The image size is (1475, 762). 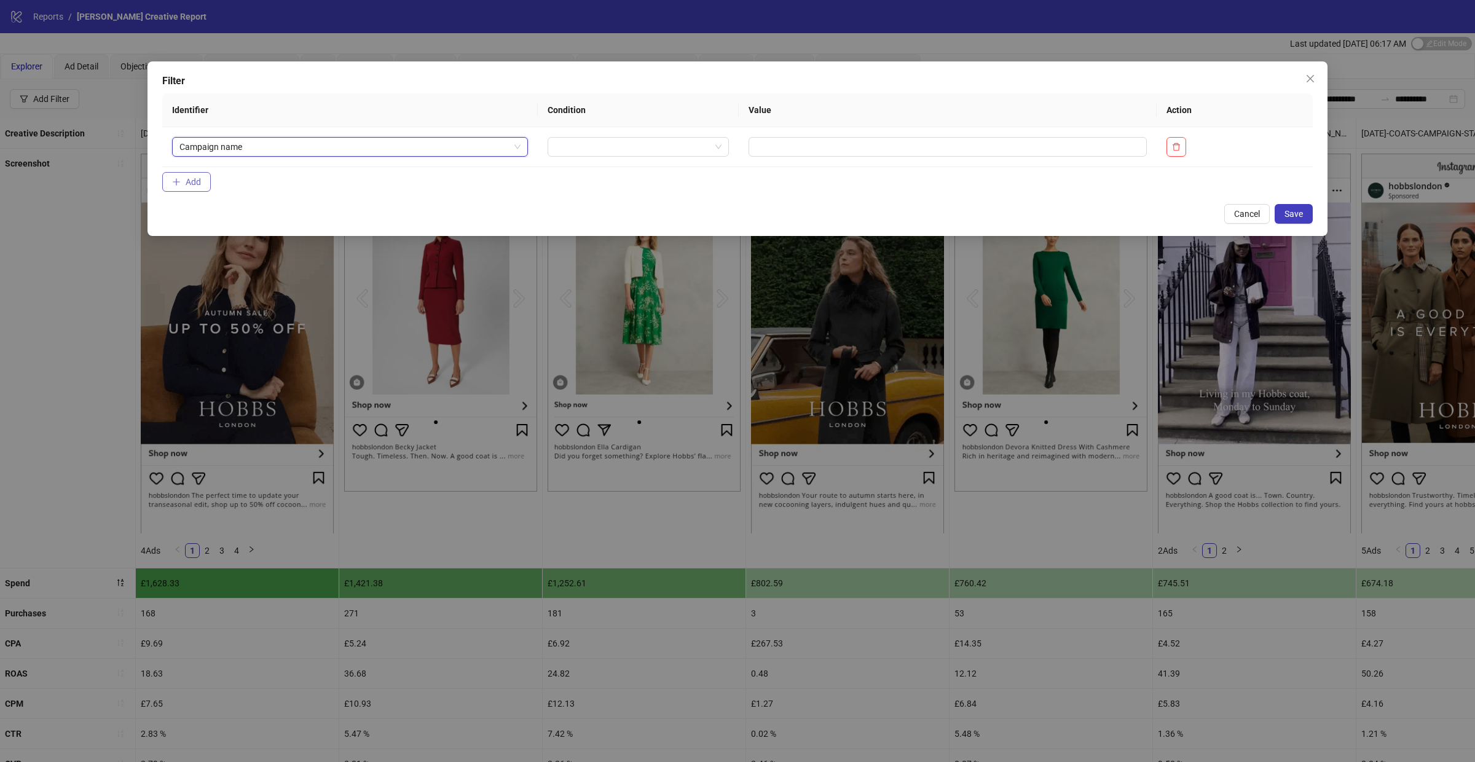 I want to click on span: Cancel, so click(x=1247, y=214).